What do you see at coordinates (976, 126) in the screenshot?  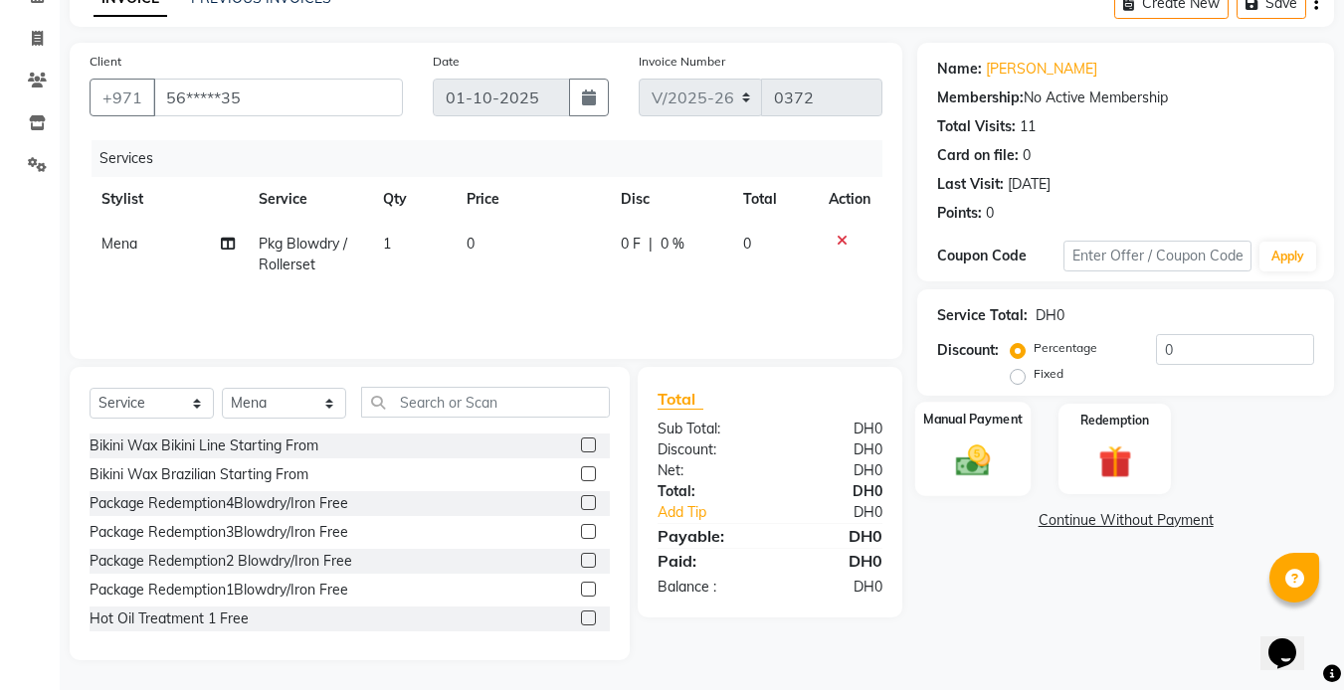 I see `div: Total Visits:` at bounding box center [976, 126].